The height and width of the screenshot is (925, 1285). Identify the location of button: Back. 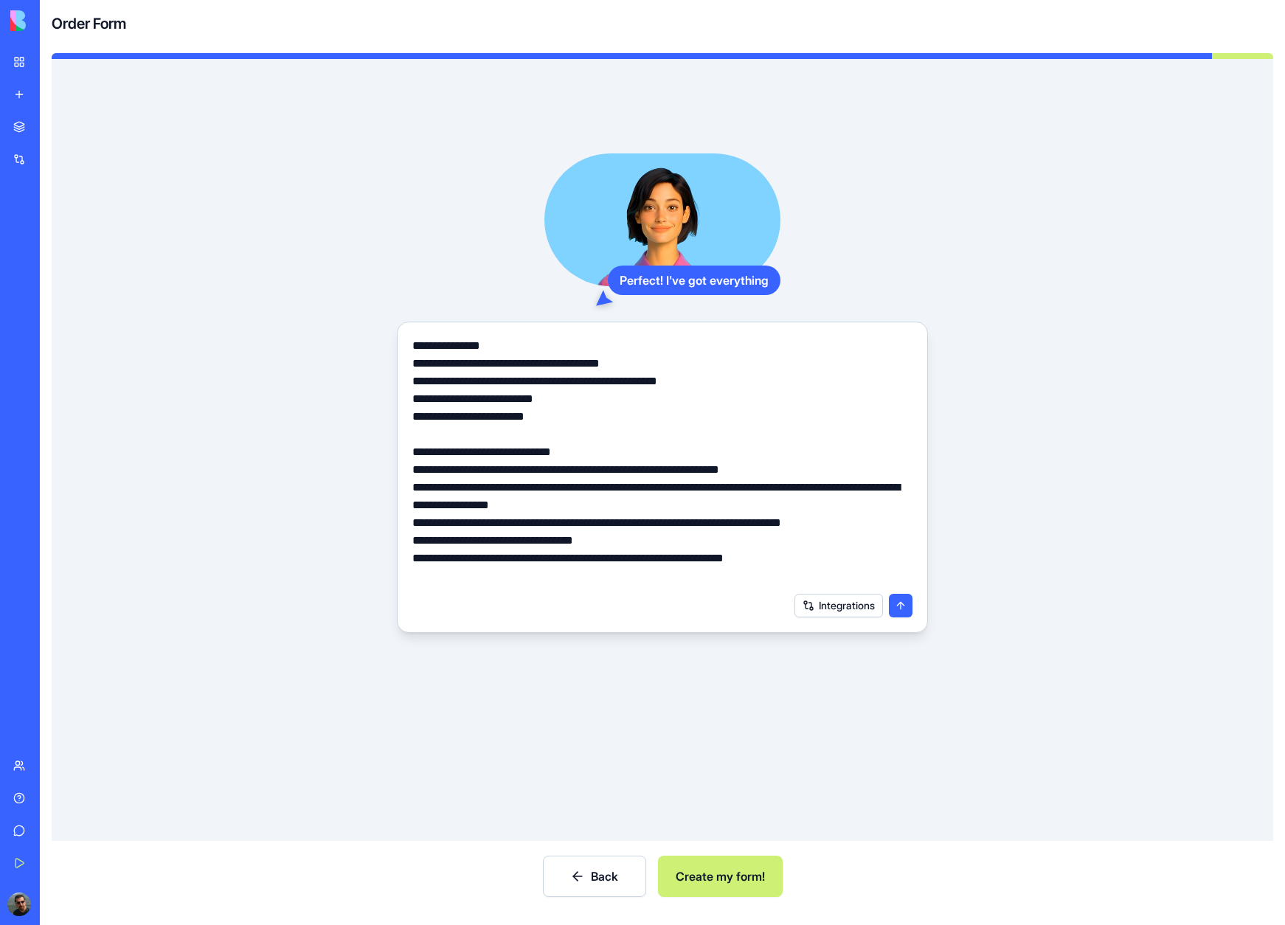
(594, 876).